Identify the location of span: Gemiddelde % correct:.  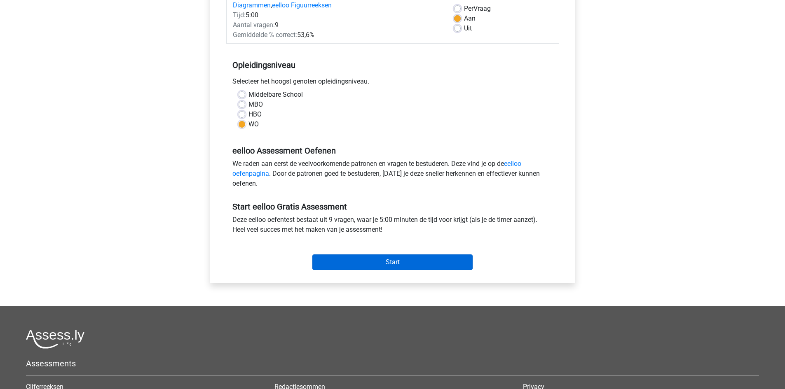
(265, 35).